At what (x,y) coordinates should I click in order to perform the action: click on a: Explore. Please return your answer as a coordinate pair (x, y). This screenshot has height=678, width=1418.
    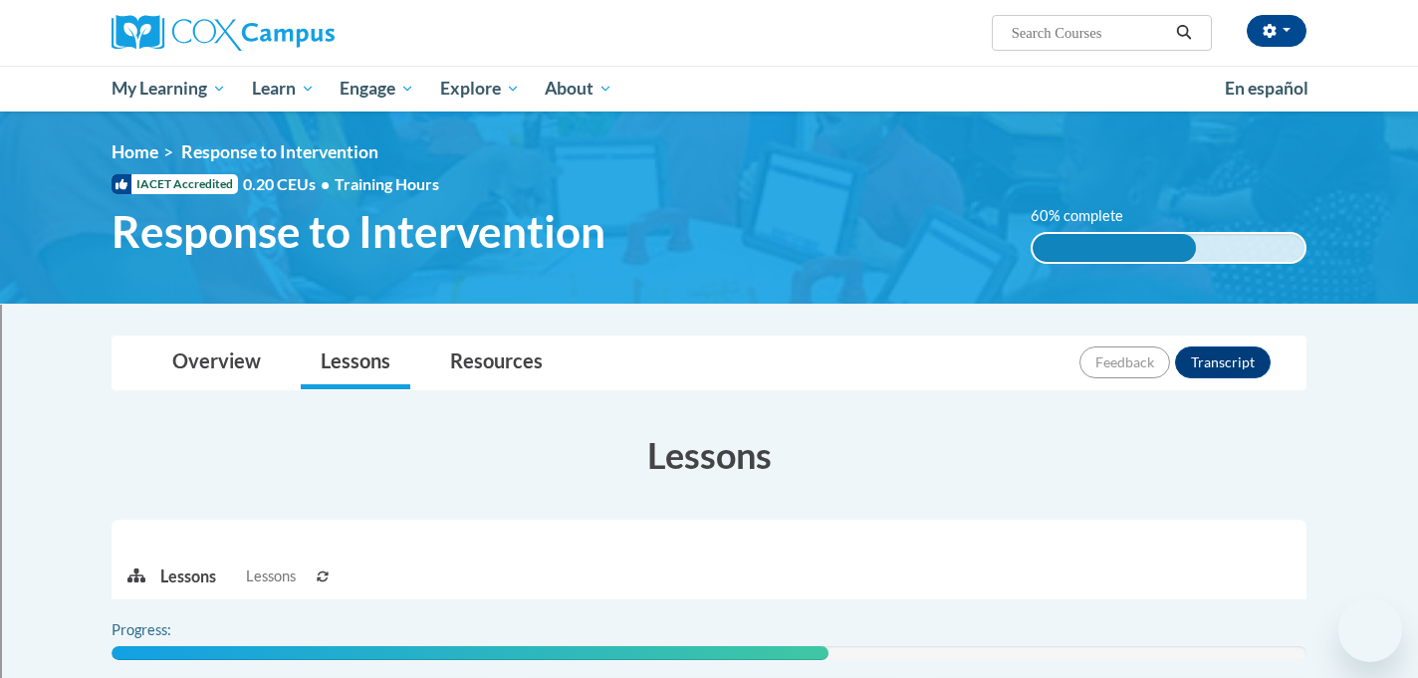
    Looking at the image, I should click on (480, 89).